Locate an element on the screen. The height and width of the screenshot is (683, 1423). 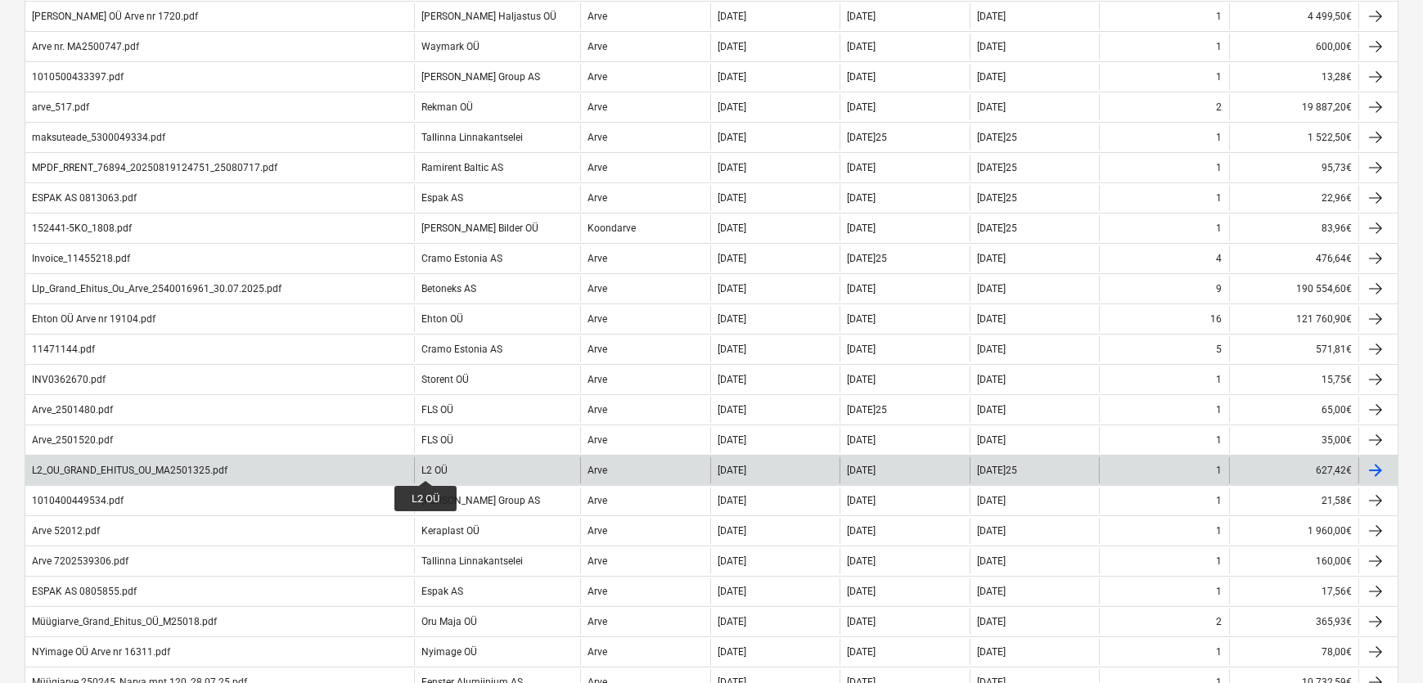
div: 160,00€ is located at coordinates (1294, 561).